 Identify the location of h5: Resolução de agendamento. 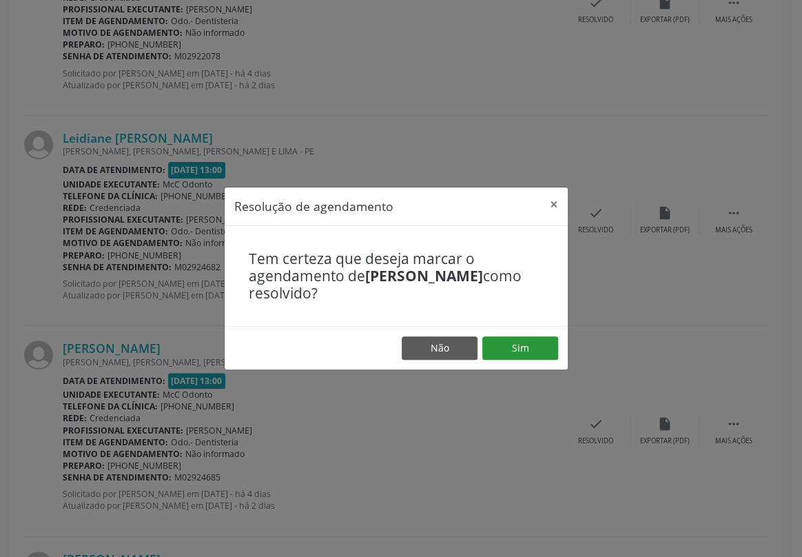
(314, 206).